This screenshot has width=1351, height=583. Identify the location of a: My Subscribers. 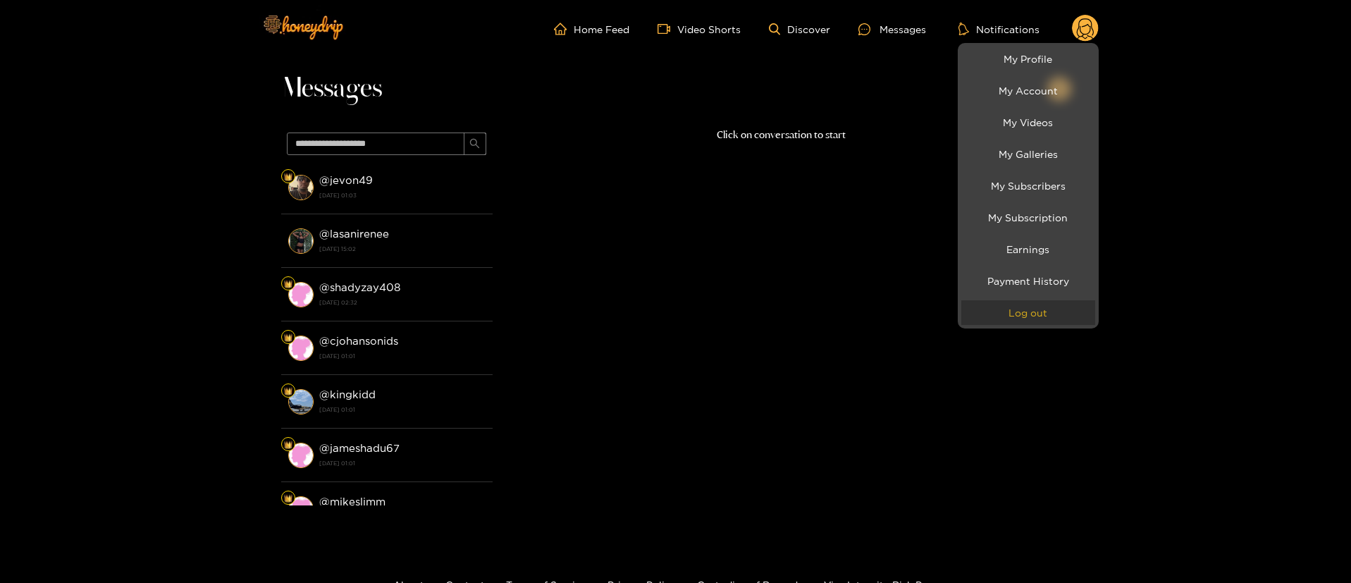
(1028, 185).